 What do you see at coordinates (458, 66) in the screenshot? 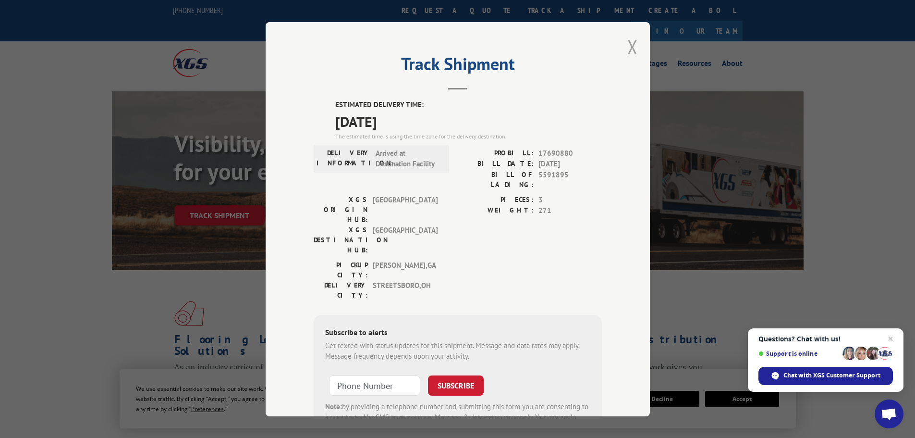
I see `h2: Track Shipment` at bounding box center [458, 66].